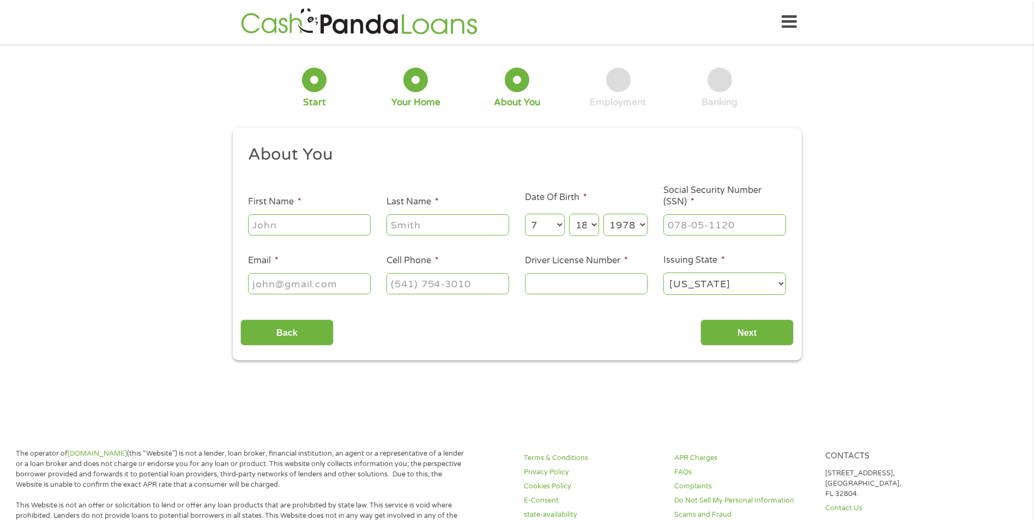  I want to click on input: Next, so click(747, 333).